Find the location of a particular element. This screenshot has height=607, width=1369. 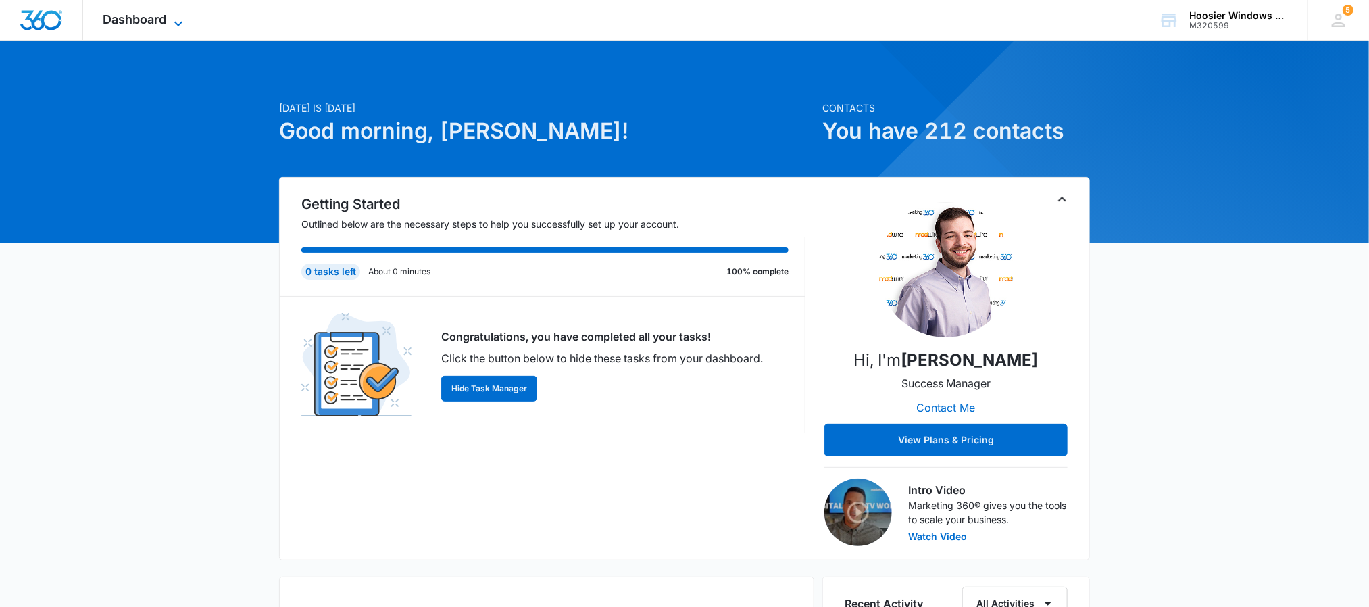

div: account name is located at coordinates (1239, 16).